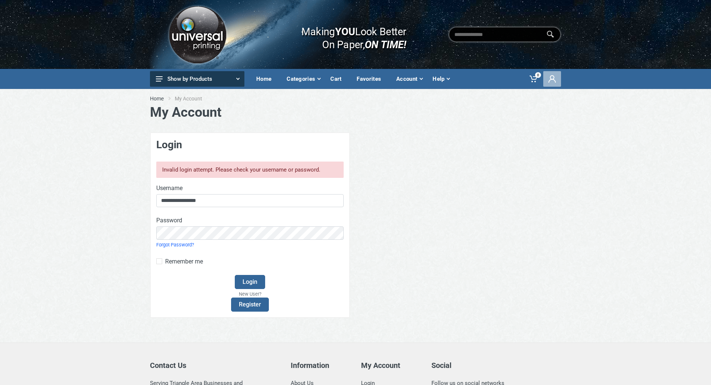  Describe the element at coordinates (215, 365) in the screenshot. I see `h5: Contact Us` at that location.